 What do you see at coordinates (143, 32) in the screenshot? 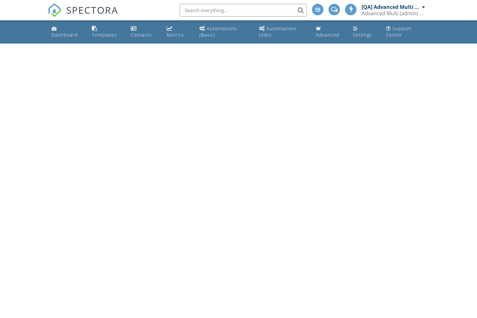
I see `a: Contacts` at bounding box center [143, 32].